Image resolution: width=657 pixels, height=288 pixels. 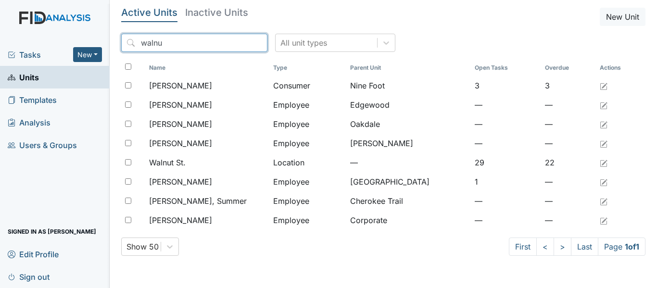 What do you see at coordinates (568, 162) in the screenshot?
I see `td: 22` at bounding box center [568, 162].